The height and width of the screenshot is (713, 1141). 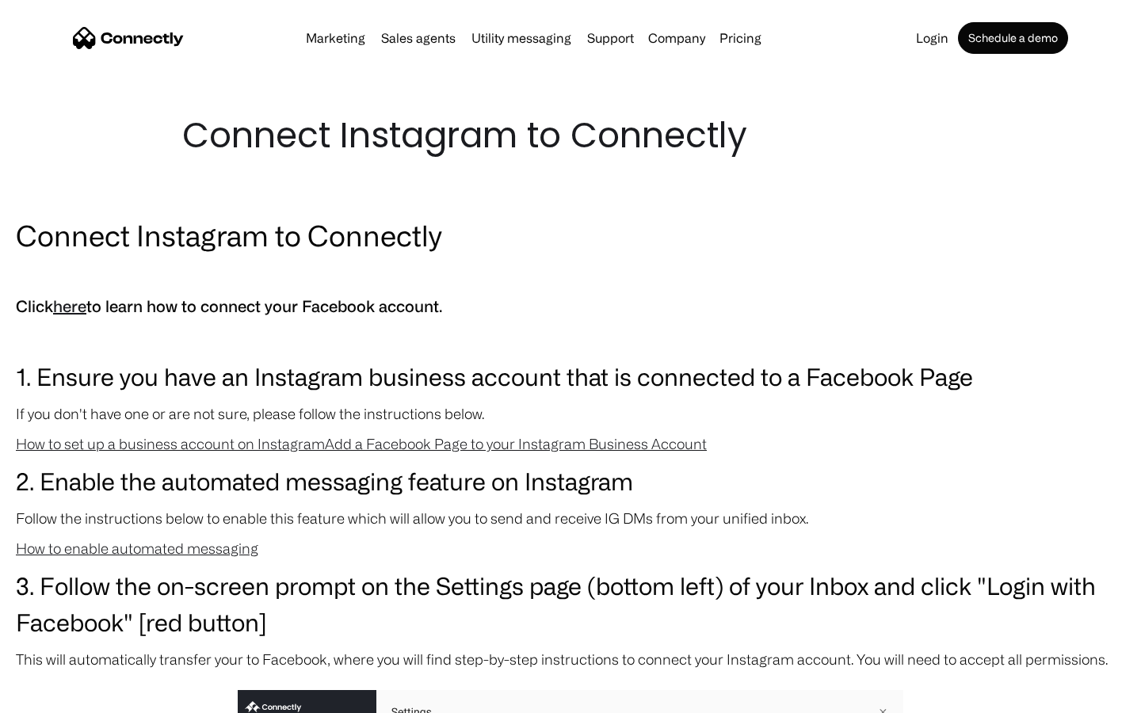 I want to click on h2: Connect Instagram to Connectly, so click(x=571, y=235).